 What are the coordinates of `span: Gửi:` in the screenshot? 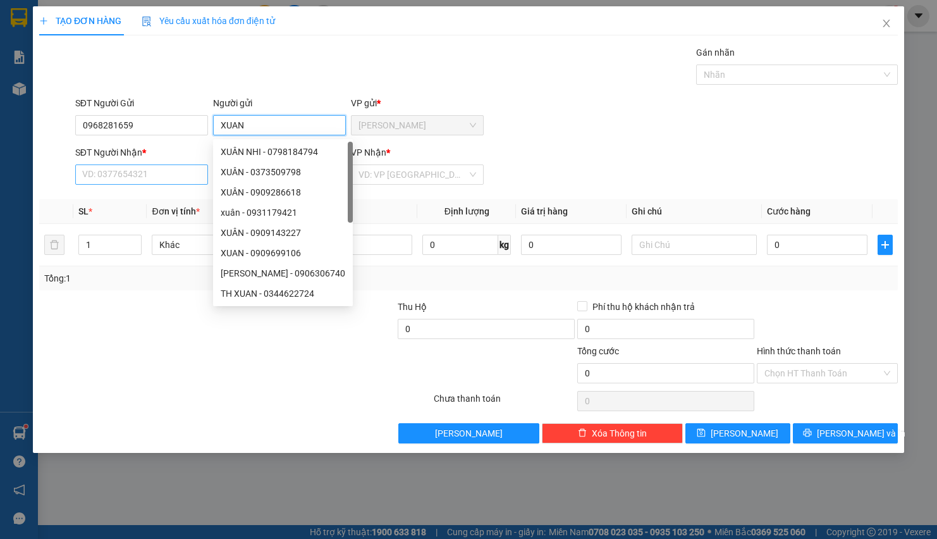 It's located at (20, 17).